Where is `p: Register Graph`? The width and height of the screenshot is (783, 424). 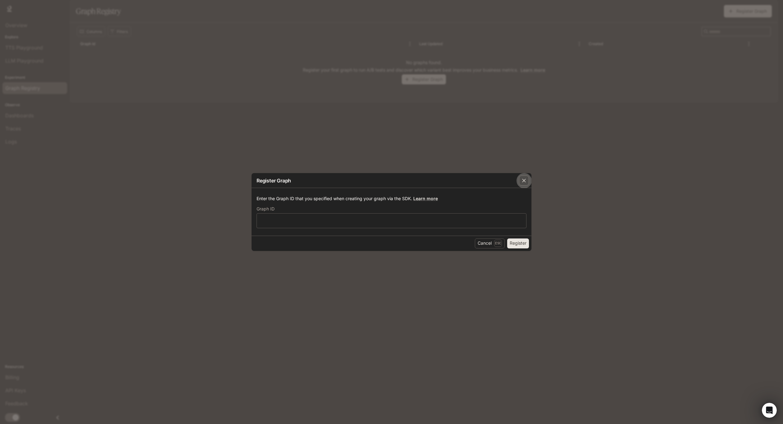 p: Register Graph is located at coordinates (274, 180).